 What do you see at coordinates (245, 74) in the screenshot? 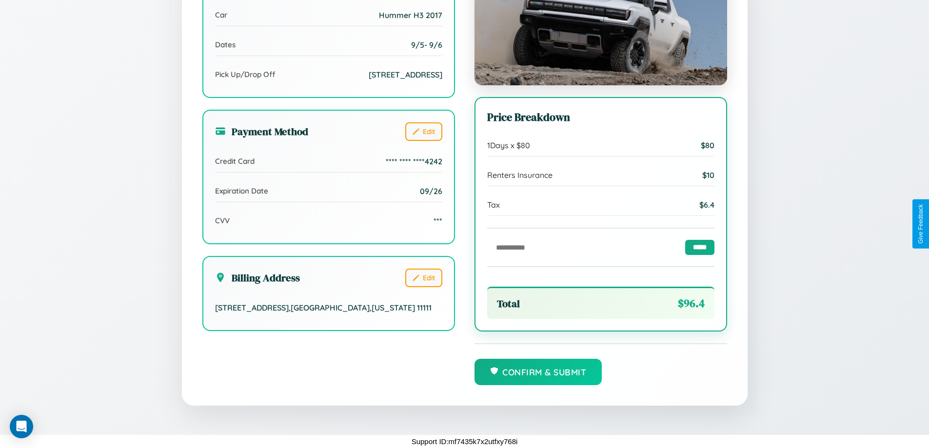
I see `span: Pick Up/Drop Off` at bounding box center [245, 74].